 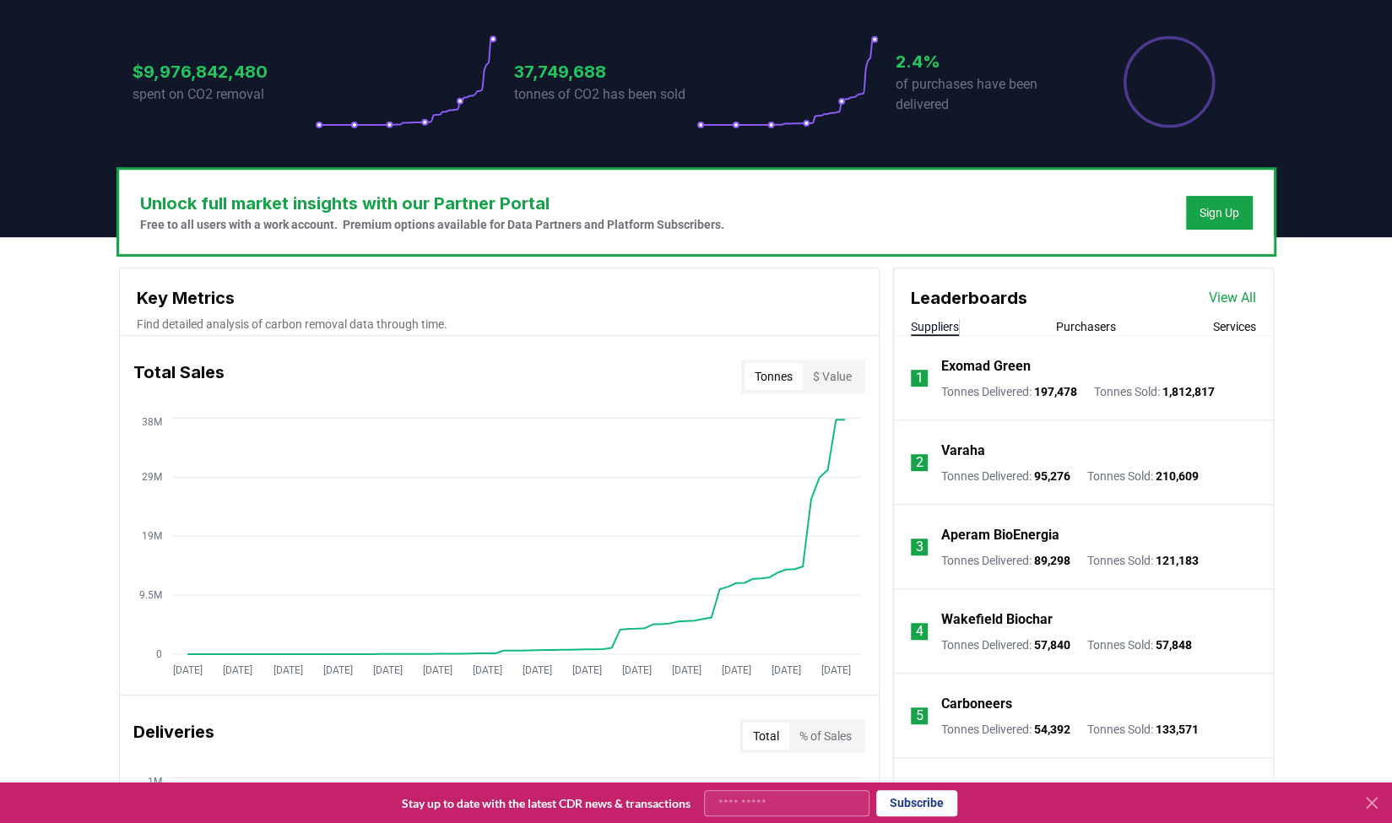 What do you see at coordinates (605, 72) in the screenshot?
I see `h3: 37,749,688` at bounding box center [605, 72].